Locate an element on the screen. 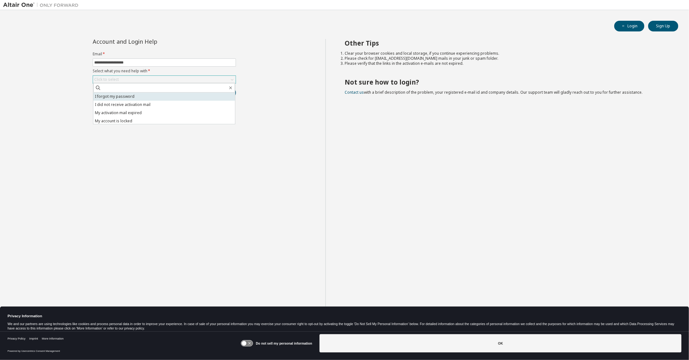 The height and width of the screenshot is (360, 689). img: Altair One is located at coordinates (42, 5).